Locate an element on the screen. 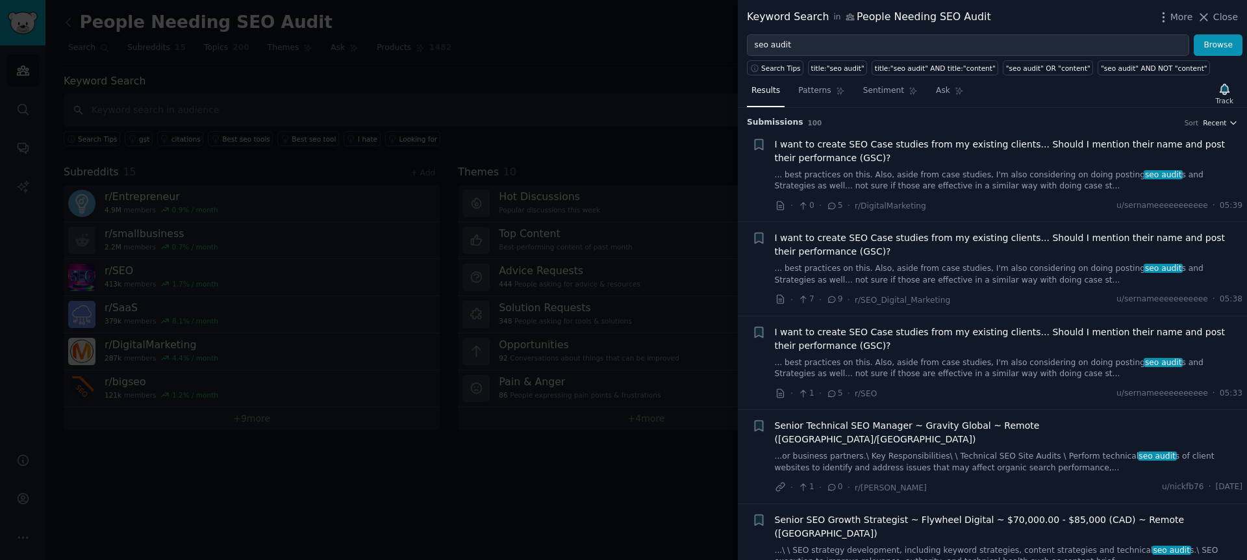  span: Ask is located at coordinates (943, 91).